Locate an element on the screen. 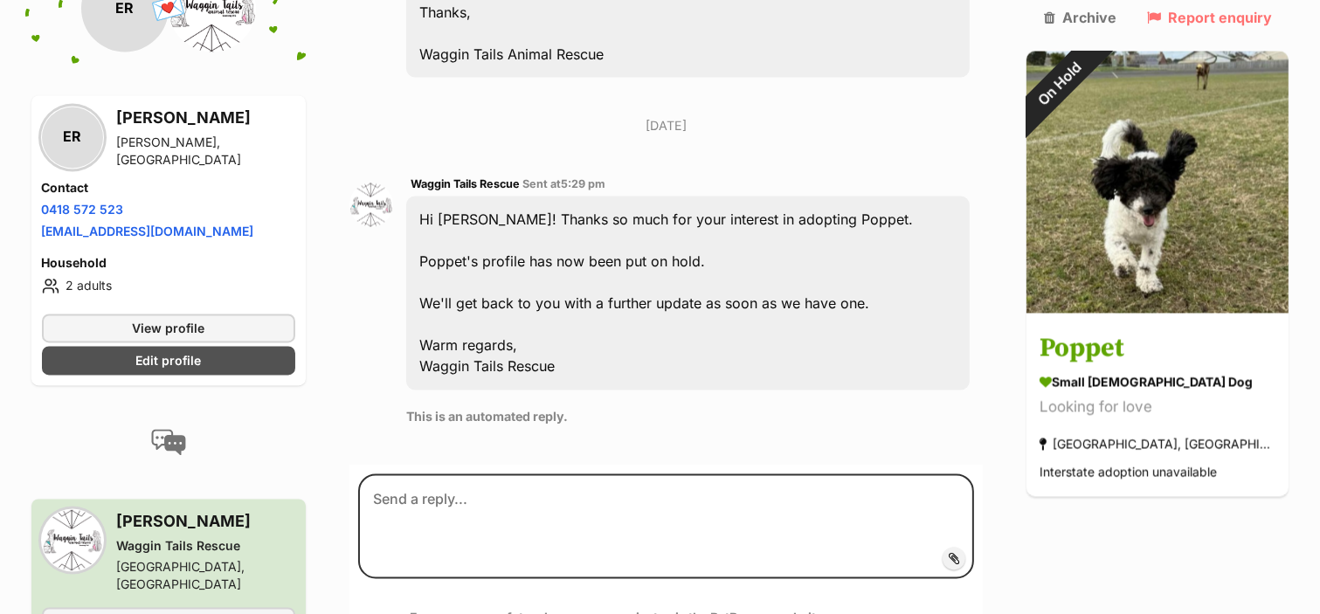 The width and height of the screenshot is (1320, 614). p: This is an automated reply. is located at coordinates (688, 417).